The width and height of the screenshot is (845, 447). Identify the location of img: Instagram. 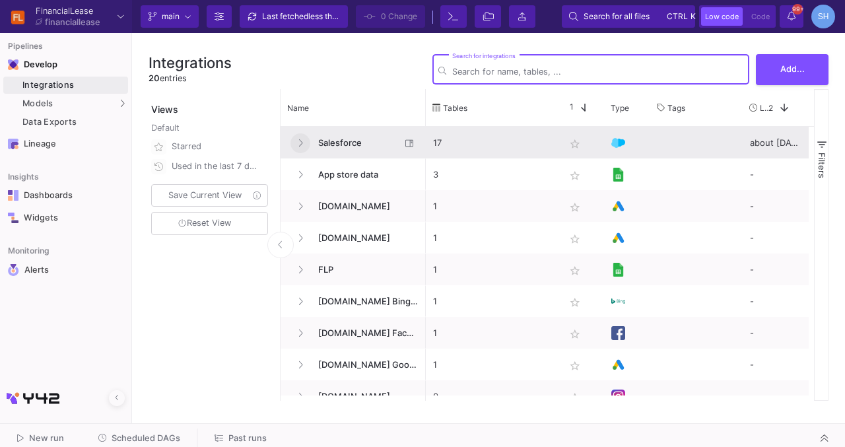
(618, 396).